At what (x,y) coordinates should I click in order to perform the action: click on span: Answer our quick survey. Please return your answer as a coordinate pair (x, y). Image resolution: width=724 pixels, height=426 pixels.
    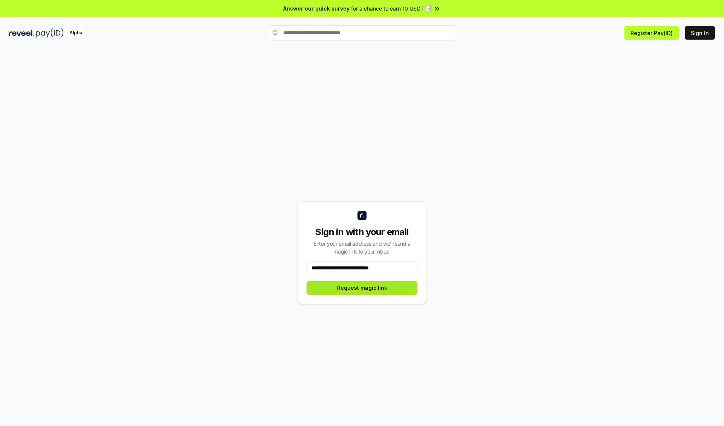
    Looking at the image, I should click on (316, 8).